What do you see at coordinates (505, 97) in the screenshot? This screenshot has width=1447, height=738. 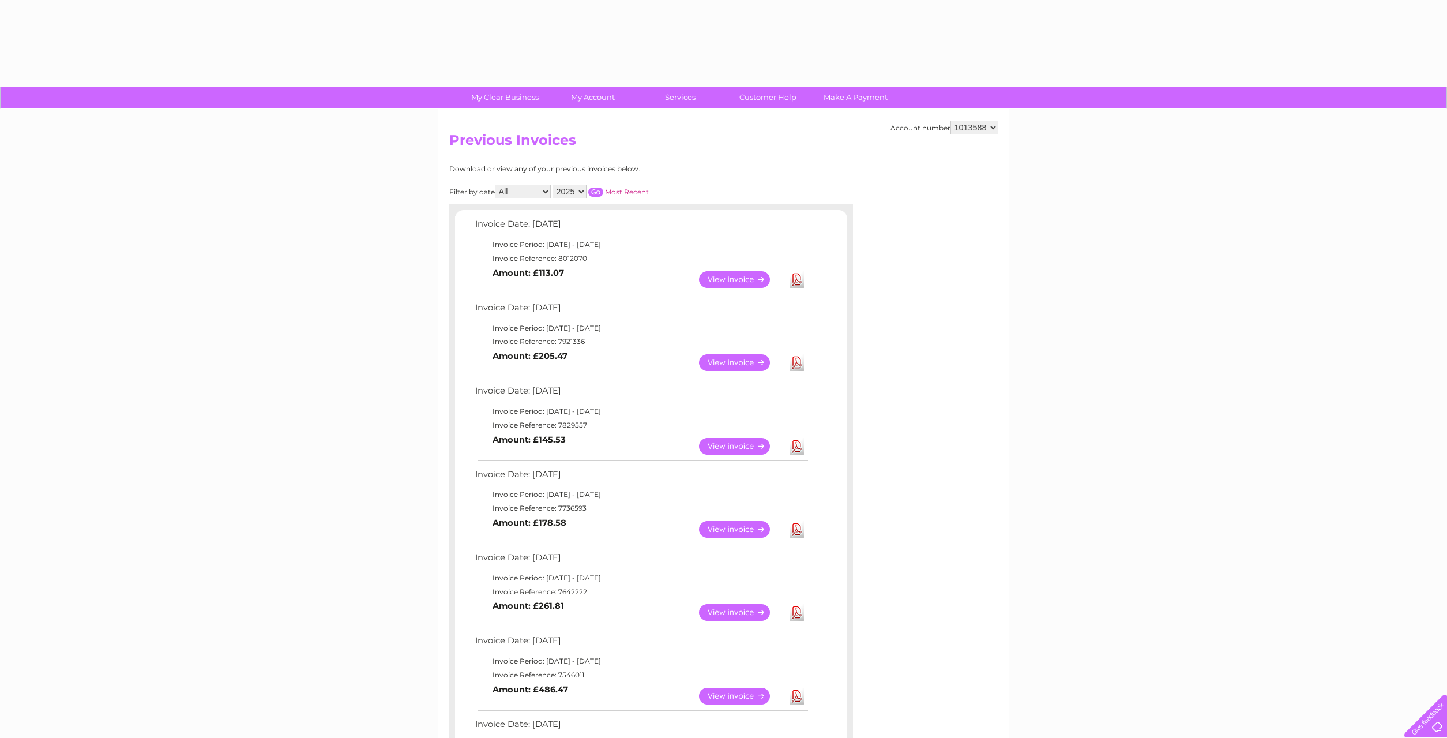 I see `a: My Clear Business` at bounding box center [505, 97].